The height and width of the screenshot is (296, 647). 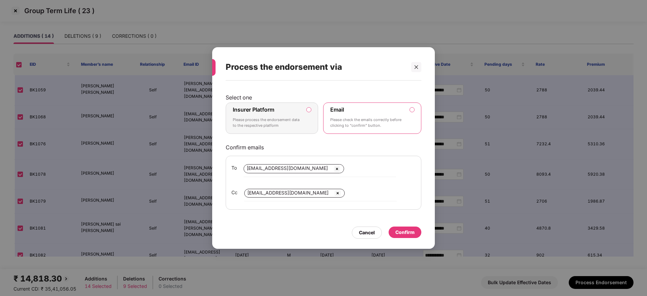 What do you see at coordinates (417, 67) in the screenshot?
I see `span: close` at bounding box center [417, 67].